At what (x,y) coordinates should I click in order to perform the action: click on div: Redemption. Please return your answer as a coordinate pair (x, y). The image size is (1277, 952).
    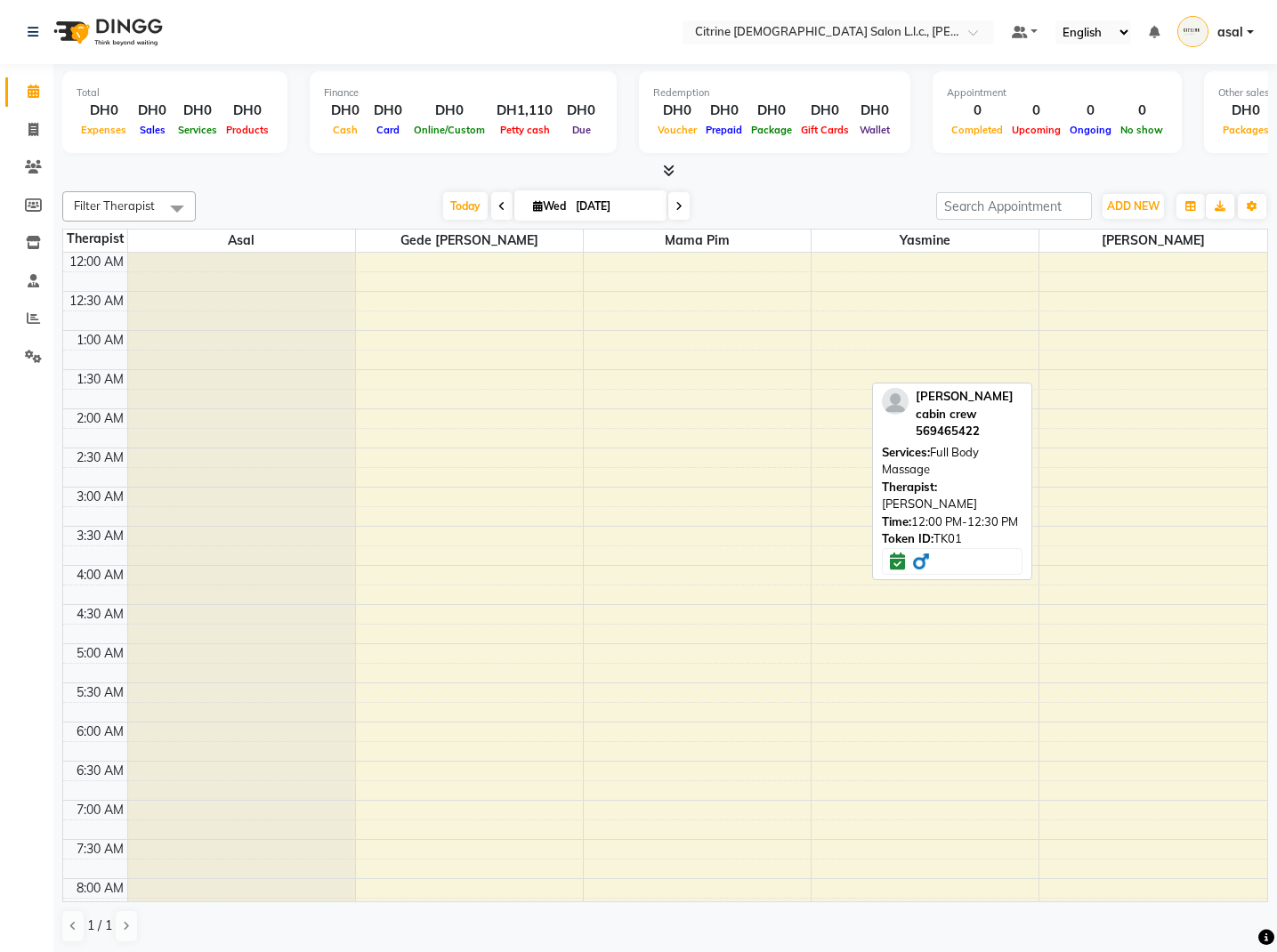
    Looking at the image, I should click on (774, 93).